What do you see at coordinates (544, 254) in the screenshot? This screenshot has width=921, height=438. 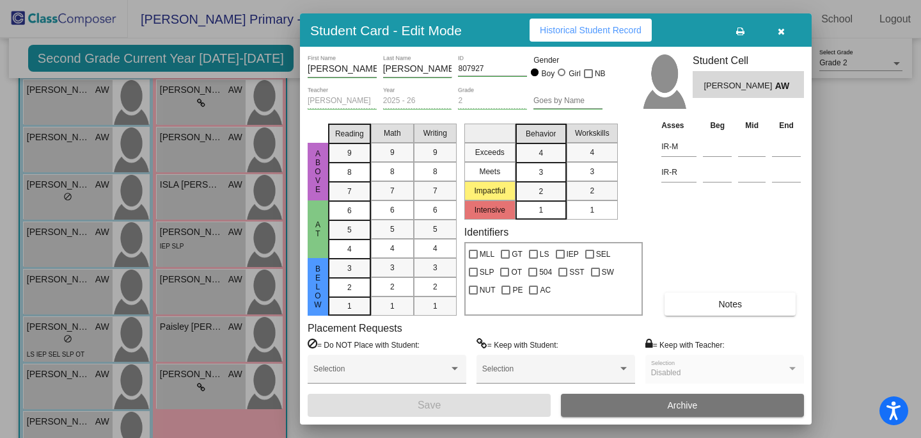 I see `span: LS` at bounding box center [544, 254].